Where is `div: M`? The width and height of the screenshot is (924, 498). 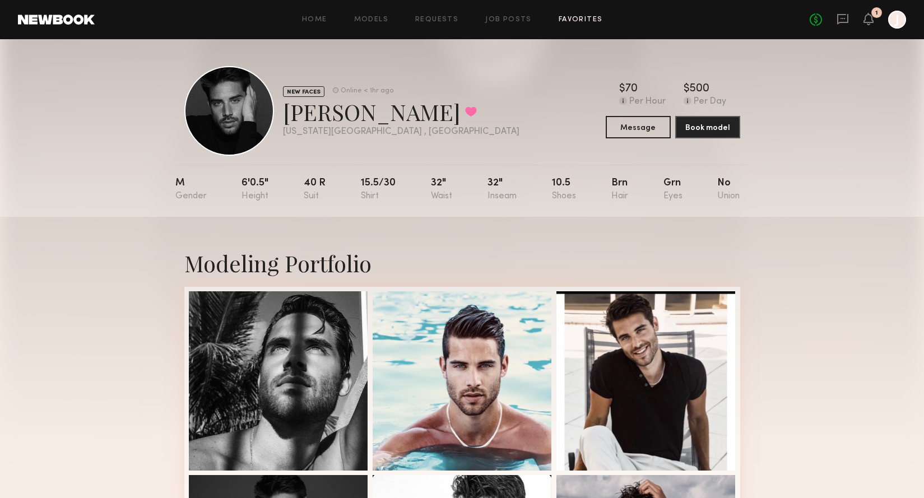 div: M is located at coordinates (191, 189).